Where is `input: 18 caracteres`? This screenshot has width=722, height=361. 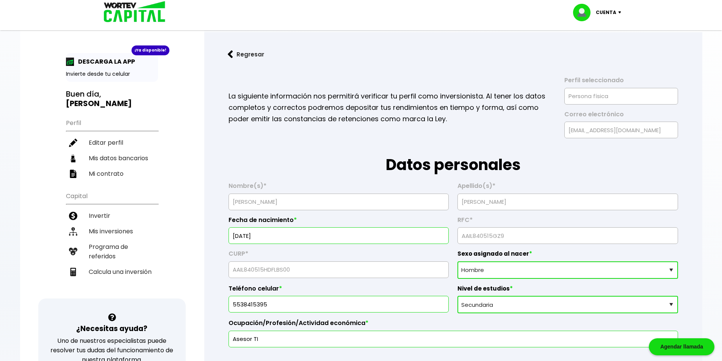 input: 18 caracteres is located at coordinates (338, 270).